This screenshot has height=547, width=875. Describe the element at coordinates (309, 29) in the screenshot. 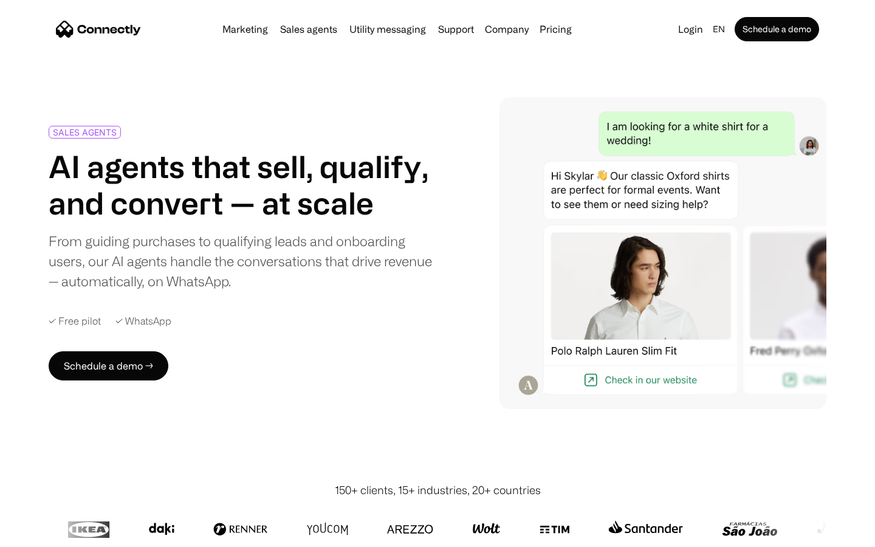

I see `a: Sales agents` at that location.